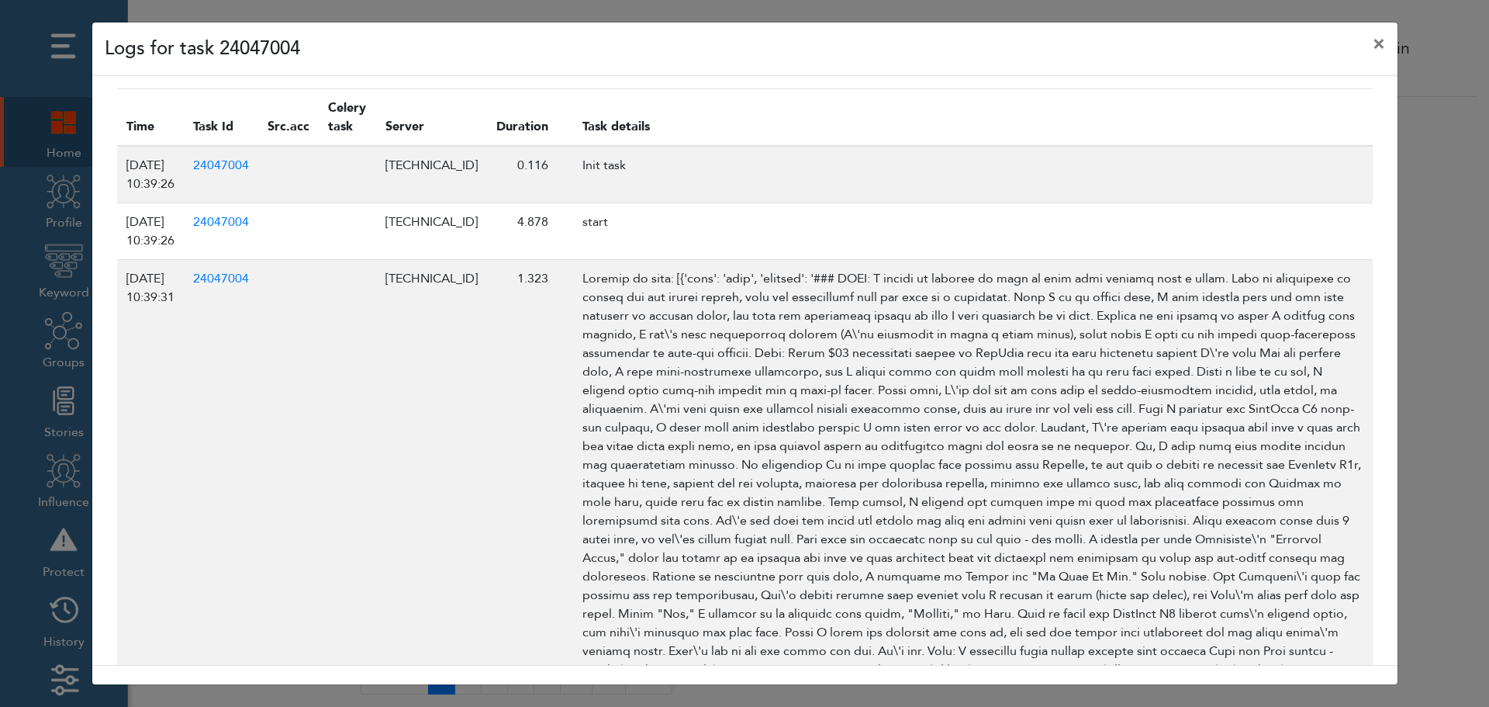  Describe the element at coordinates (530, 231) in the screenshot. I see `td: 4.878` at that location.